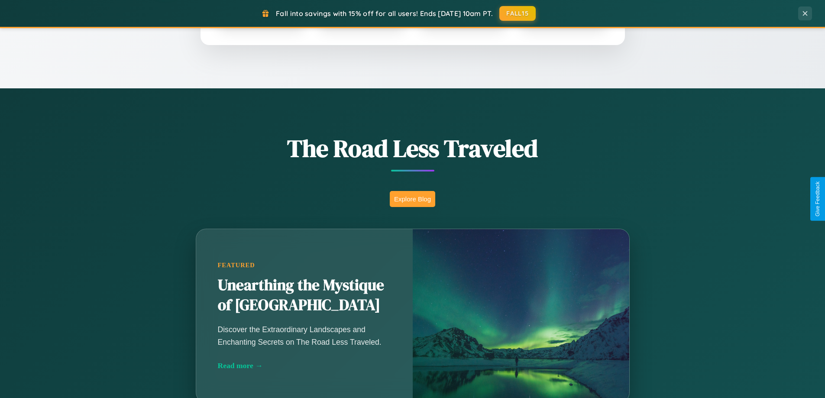 Image resolution: width=825 pixels, height=398 pixels. I want to click on p: Discover the Extraordinary Landscapes and Enchanting Secrets on The Road Less Traveled., so click(304, 336).